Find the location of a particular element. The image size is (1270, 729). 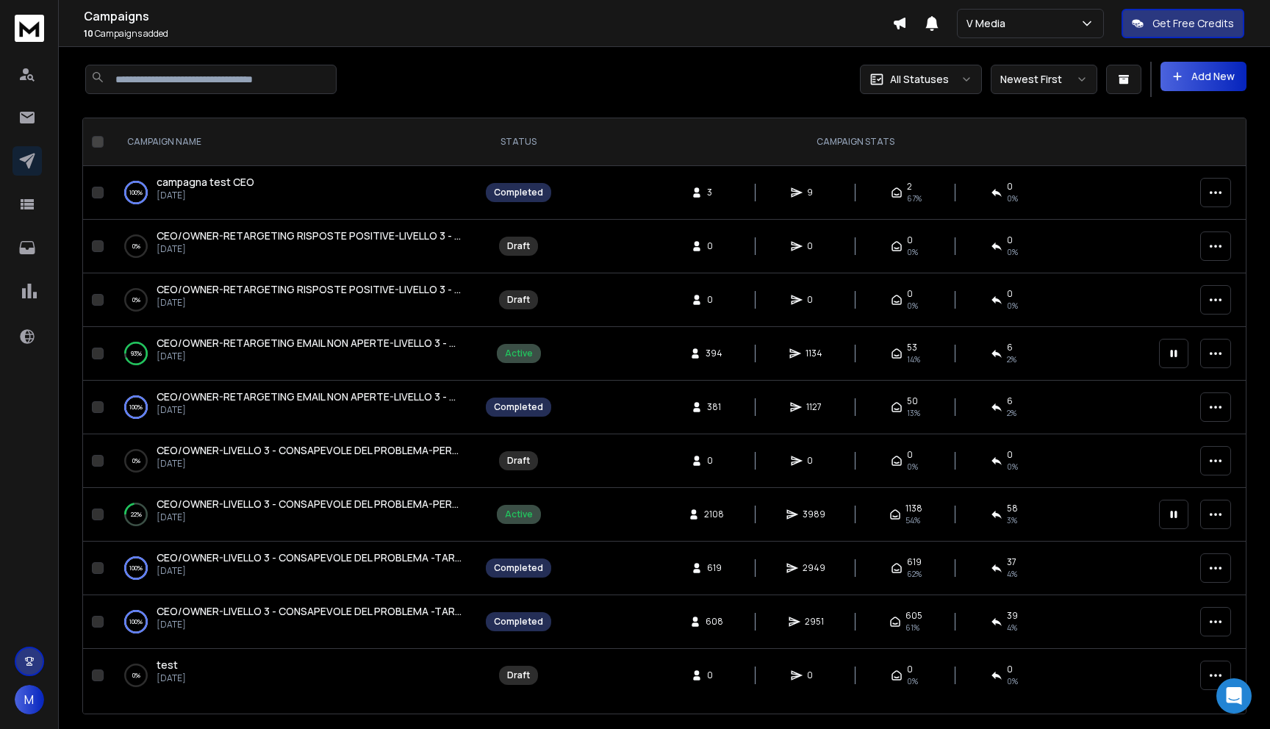

td: 100%CEO/OWNER-RETARGETING EMAIL NON APERTE-LIVELLO 3 - CONSAPEVOLE DEL PROBLEMA -TARGET A -test 2... is located at coordinates (293, 407).